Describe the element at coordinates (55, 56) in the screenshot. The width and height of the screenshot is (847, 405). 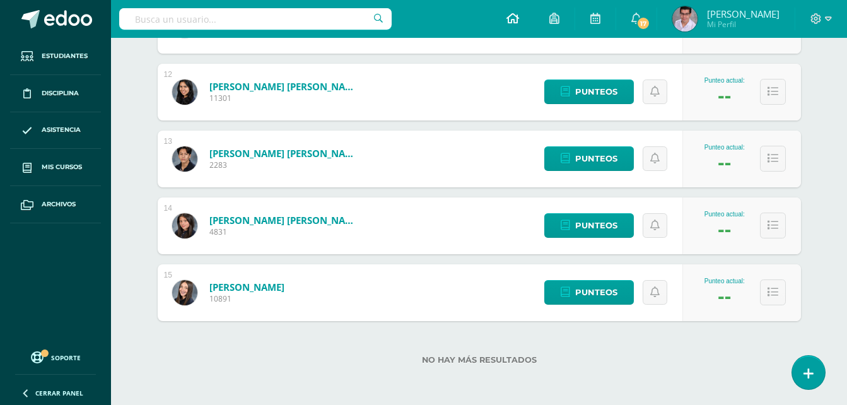
I see `a: Estudiantes` at that location.